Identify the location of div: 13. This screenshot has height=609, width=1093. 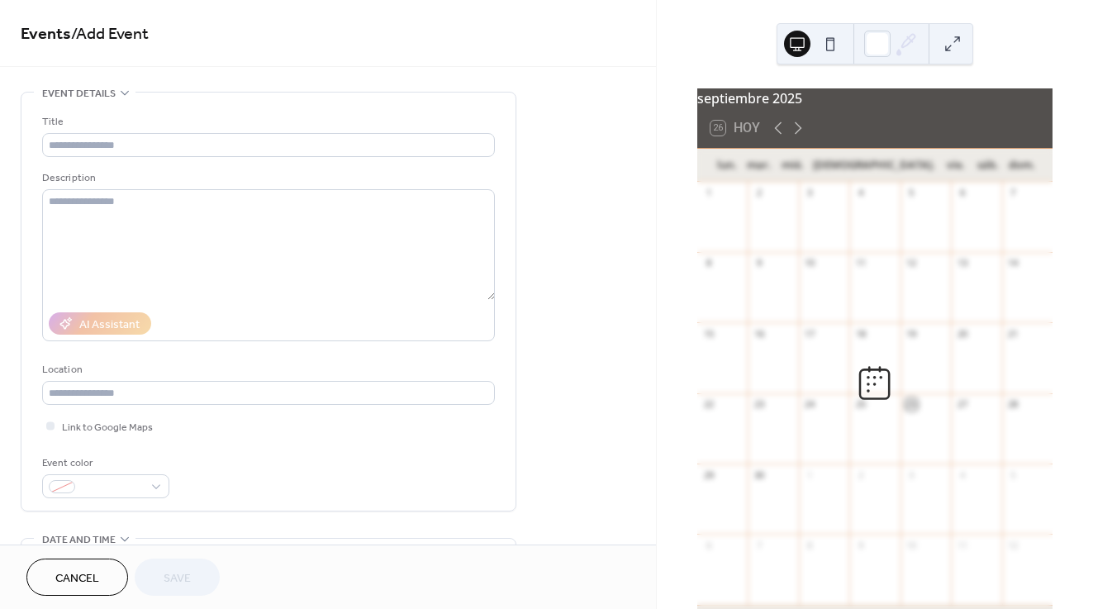
(962, 263).